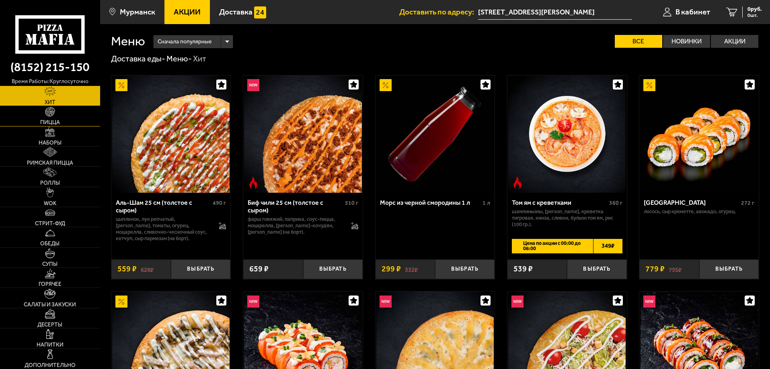 This screenshot has width=770, height=369. I want to click on span: Хит, so click(50, 102).